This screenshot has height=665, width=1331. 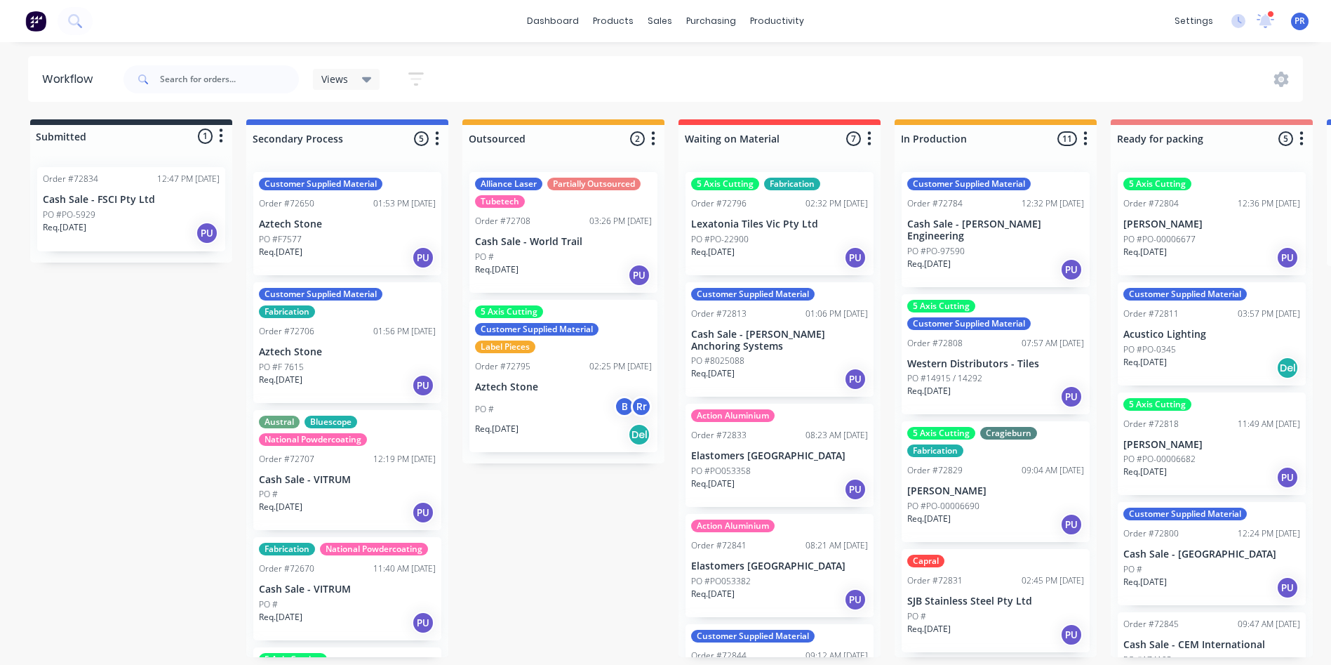 What do you see at coordinates (1212, 334) in the screenshot?
I see `p: Acustico Lighting` at bounding box center [1212, 334].